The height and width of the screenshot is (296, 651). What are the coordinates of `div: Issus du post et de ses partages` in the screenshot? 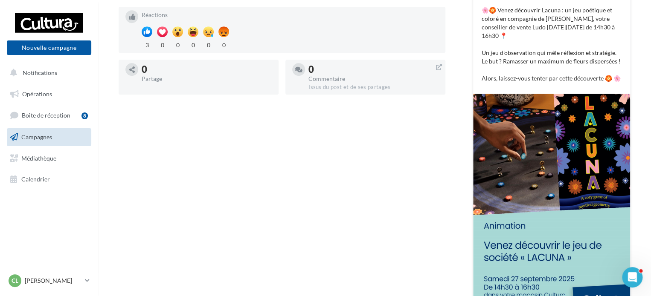 It's located at (373, 87).